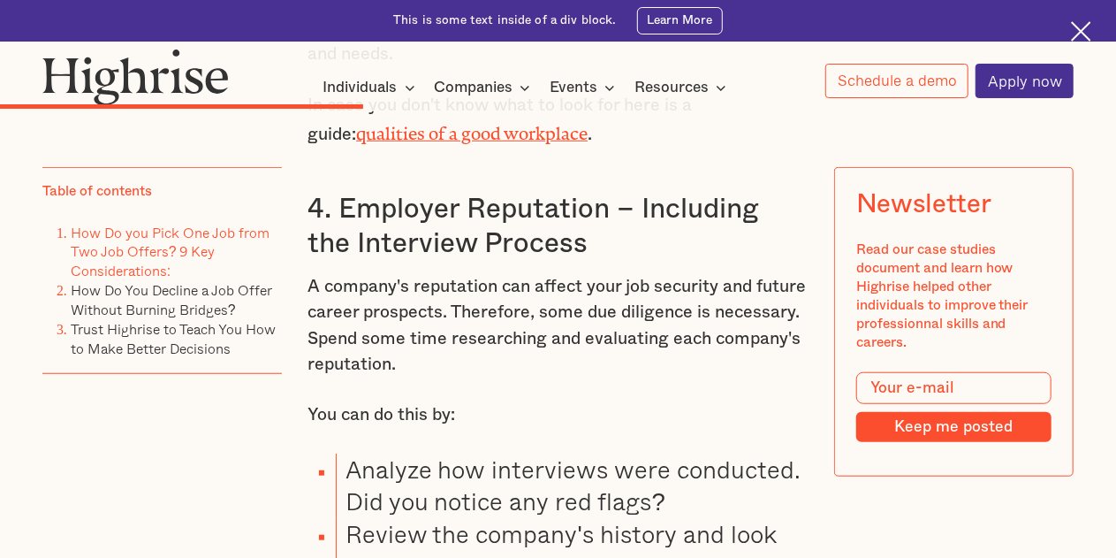 The image size is (1116, 558). What do you see at coordinates (923, 204) in the screenshot?
I see `div: Newsletter` at bounding box center [923, 204].